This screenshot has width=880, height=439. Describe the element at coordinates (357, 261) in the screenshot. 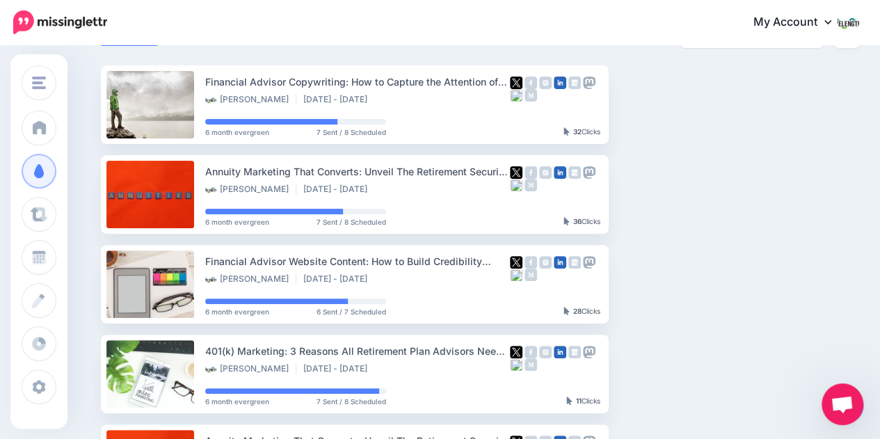

I see `div: Financial Advisor Website Content: How to Build Credibility Online` at that location.